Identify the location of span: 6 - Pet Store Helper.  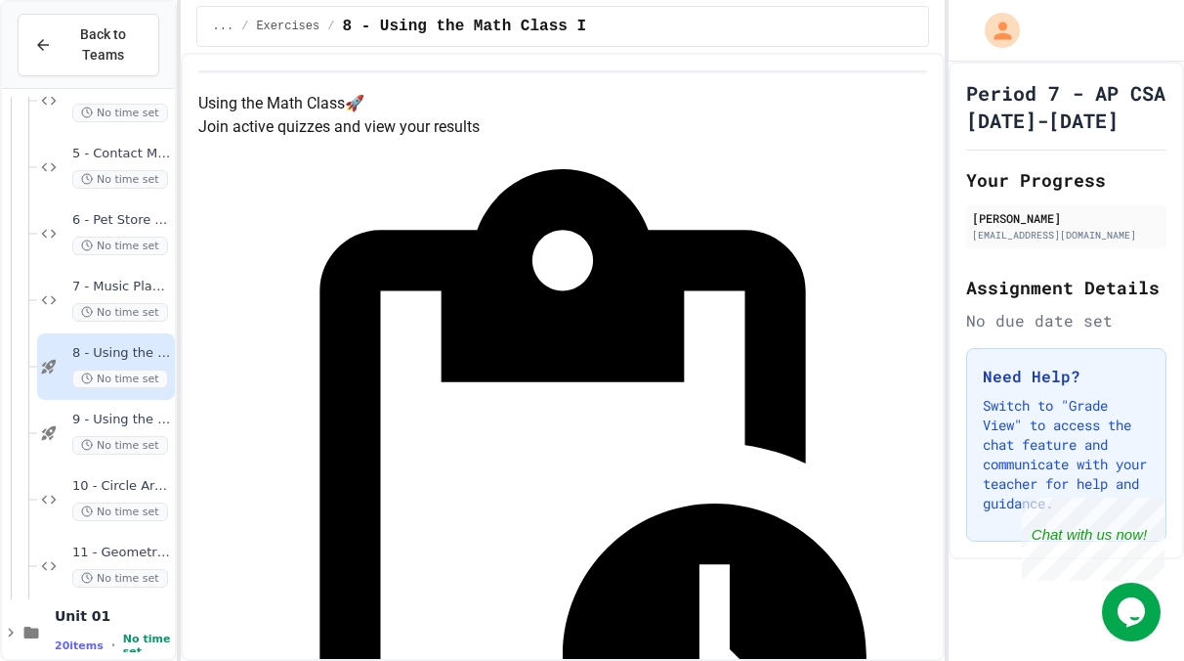
(121, 220).